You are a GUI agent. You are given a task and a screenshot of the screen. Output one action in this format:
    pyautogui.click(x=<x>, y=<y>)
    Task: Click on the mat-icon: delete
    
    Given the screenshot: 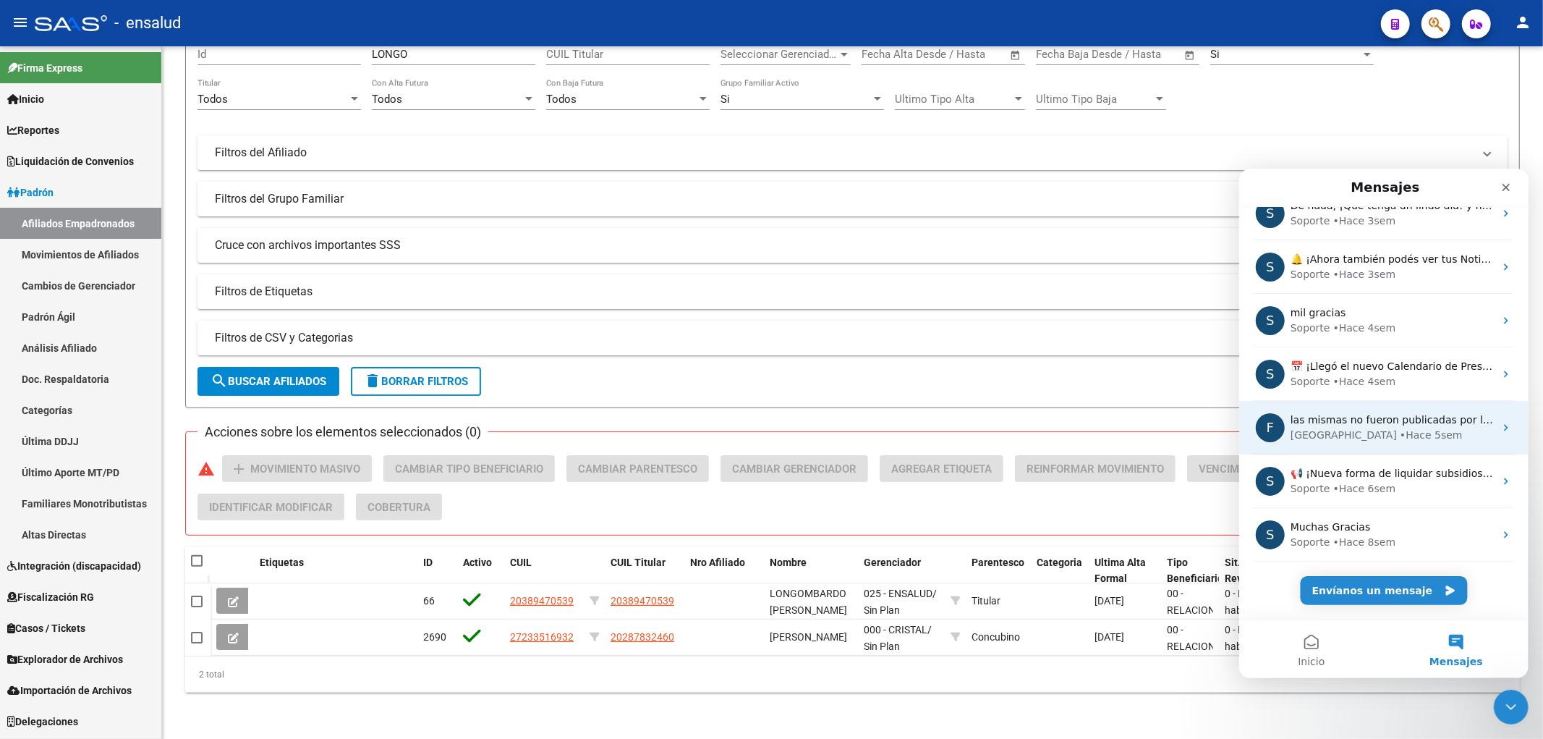 What is the action you would take?
    pyautogui.click(x=373, y=380)
    